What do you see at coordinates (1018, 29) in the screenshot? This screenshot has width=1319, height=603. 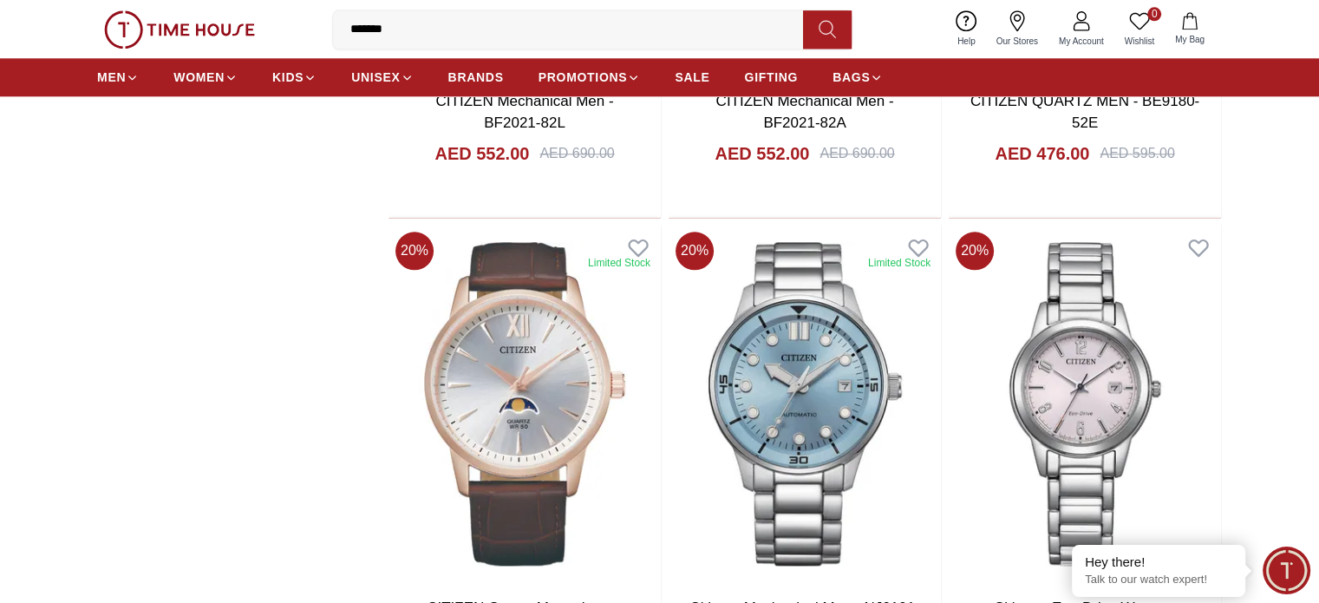 I see `a: Our Stores` at bounding box center [1018, 29].